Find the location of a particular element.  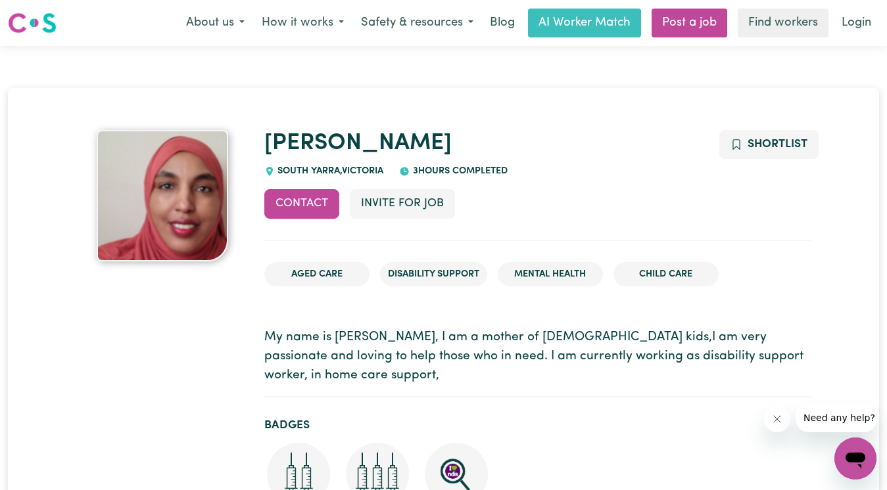

a: Halima 's profile picture' is located at coordinates (162, 196).